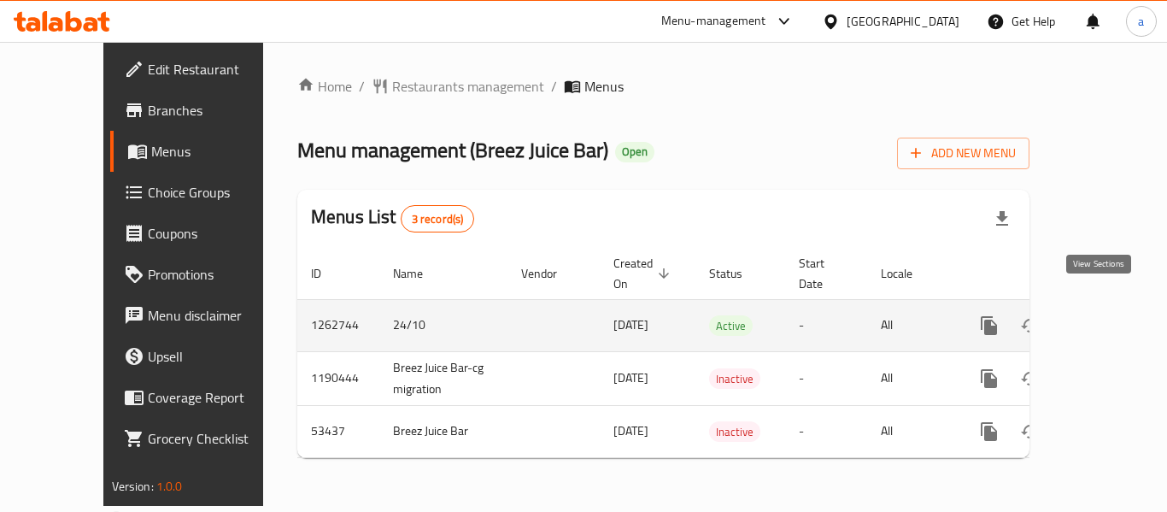  I want to click on span: Locale, so click(907, 273).